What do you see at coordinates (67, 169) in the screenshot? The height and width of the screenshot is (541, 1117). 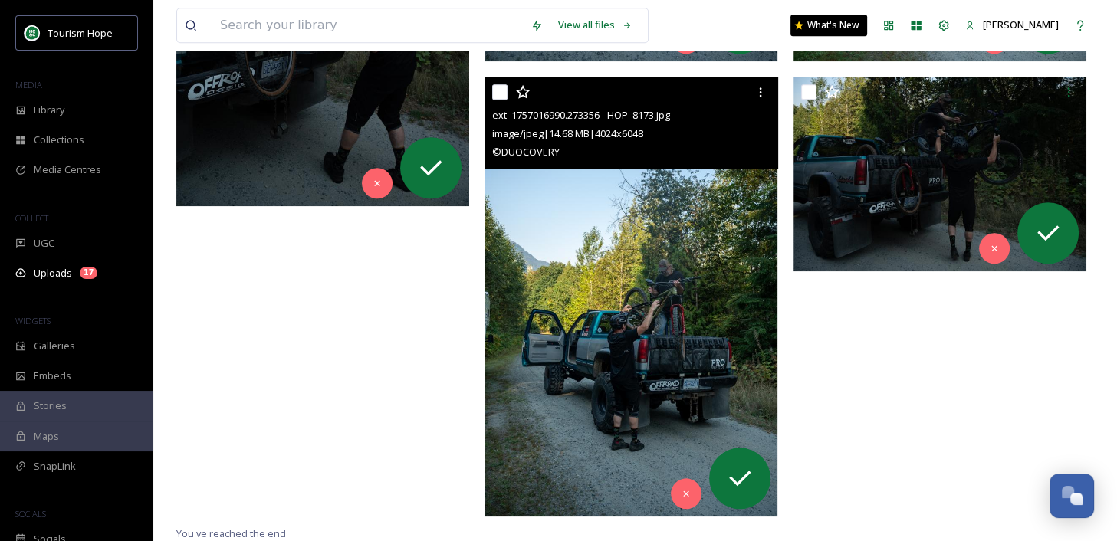 I see `span: Media Centres` at bounding box center [67, 169].